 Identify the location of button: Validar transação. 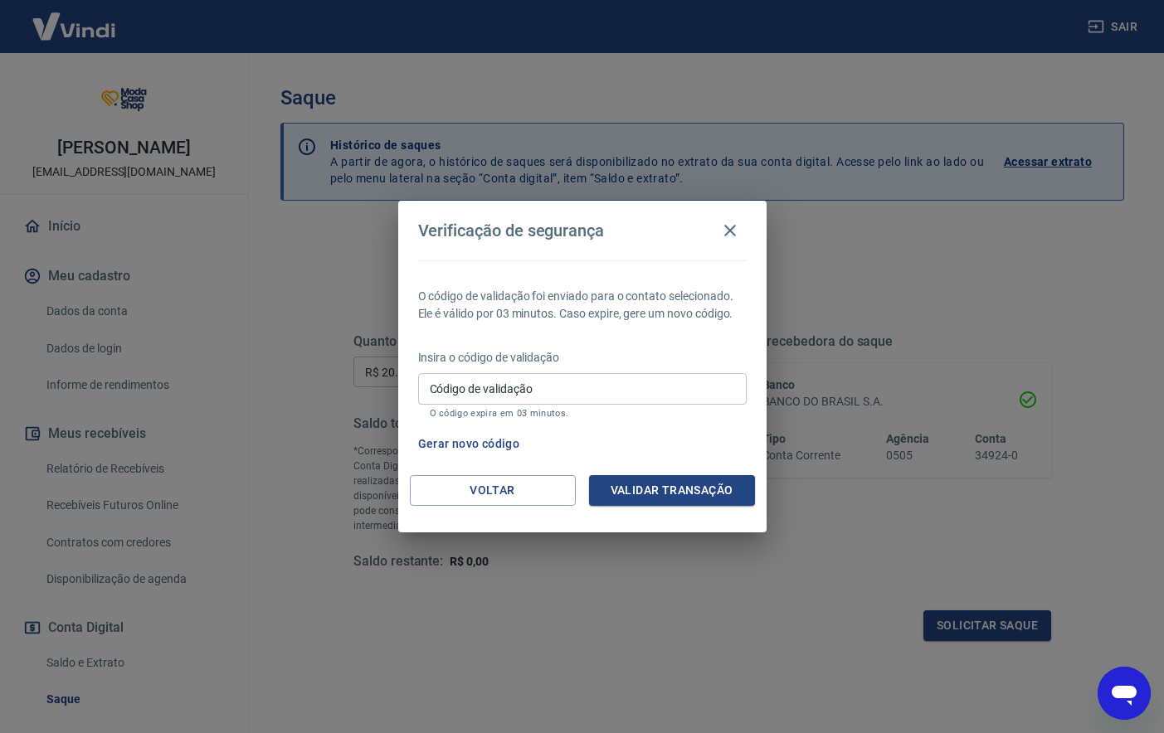
(672, 490).